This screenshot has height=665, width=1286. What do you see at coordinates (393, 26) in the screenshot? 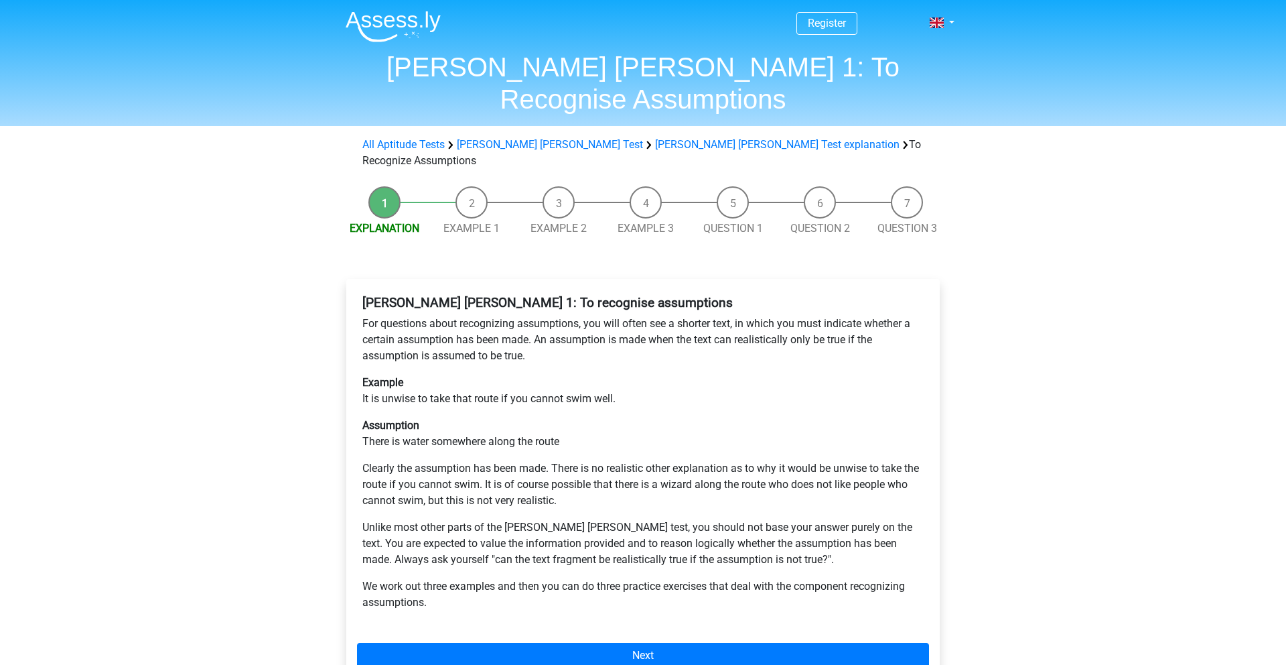
I see `img: Assessly` at bounding box center [393, 26].